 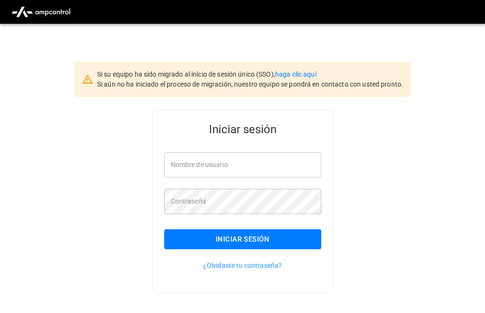 What do you see at coordinates (250, 84) in the screenshot?
I see `span: Si aún no ha iniciado el proceso de migración, nuestro equipo se pondrá en contacto con usted pro...` at bounding box center [250, 84].